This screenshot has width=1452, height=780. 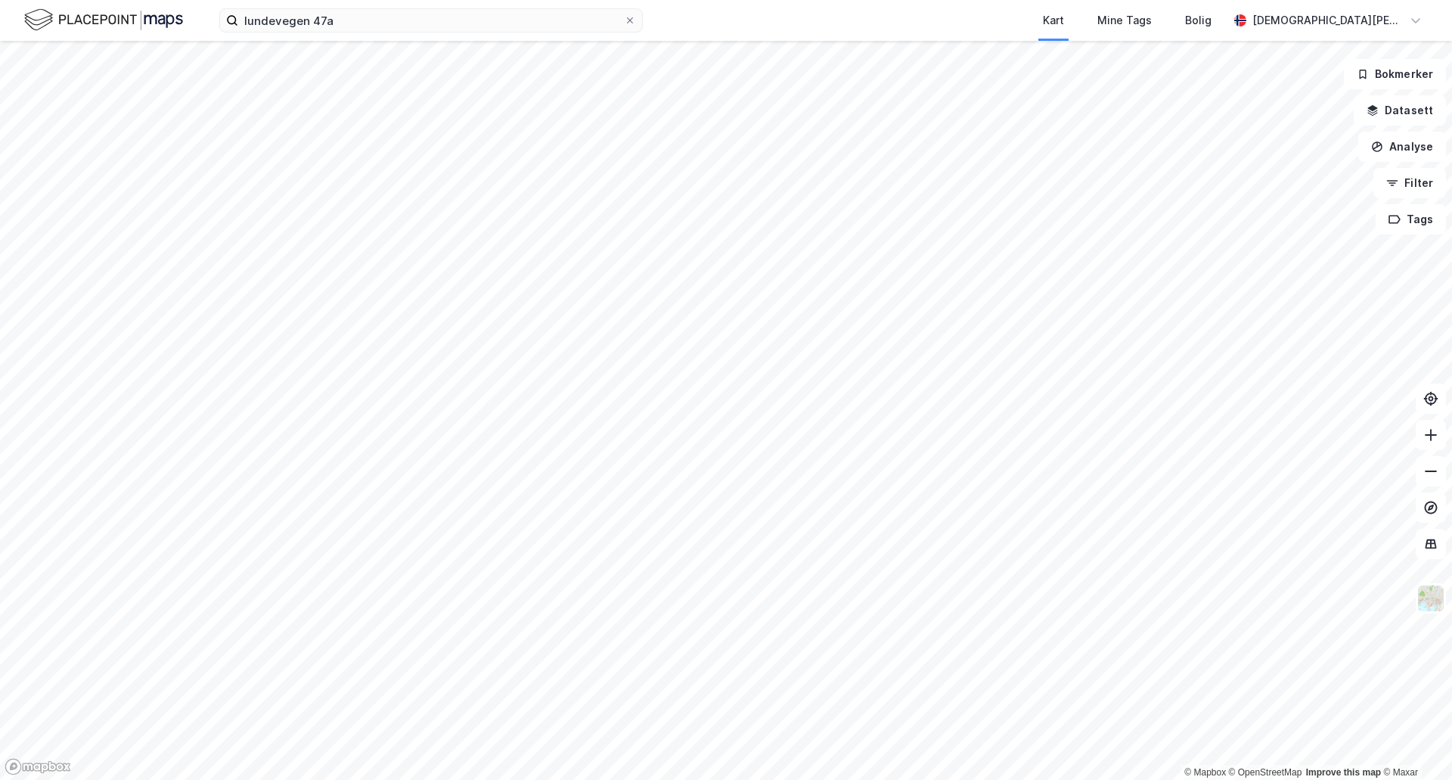 What do you see at coordinates (104, 20) in the screenshot?
I see `img: logo.f888ab2527a4732fd821a326f86c7f29.svg` at bounding box center [104, 20].